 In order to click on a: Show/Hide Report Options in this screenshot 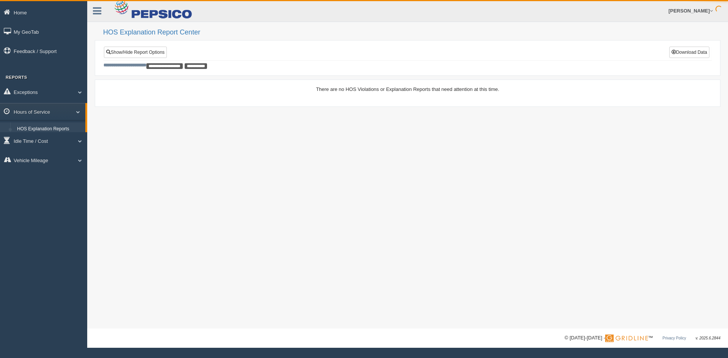, I will do `click(135, 52)`.